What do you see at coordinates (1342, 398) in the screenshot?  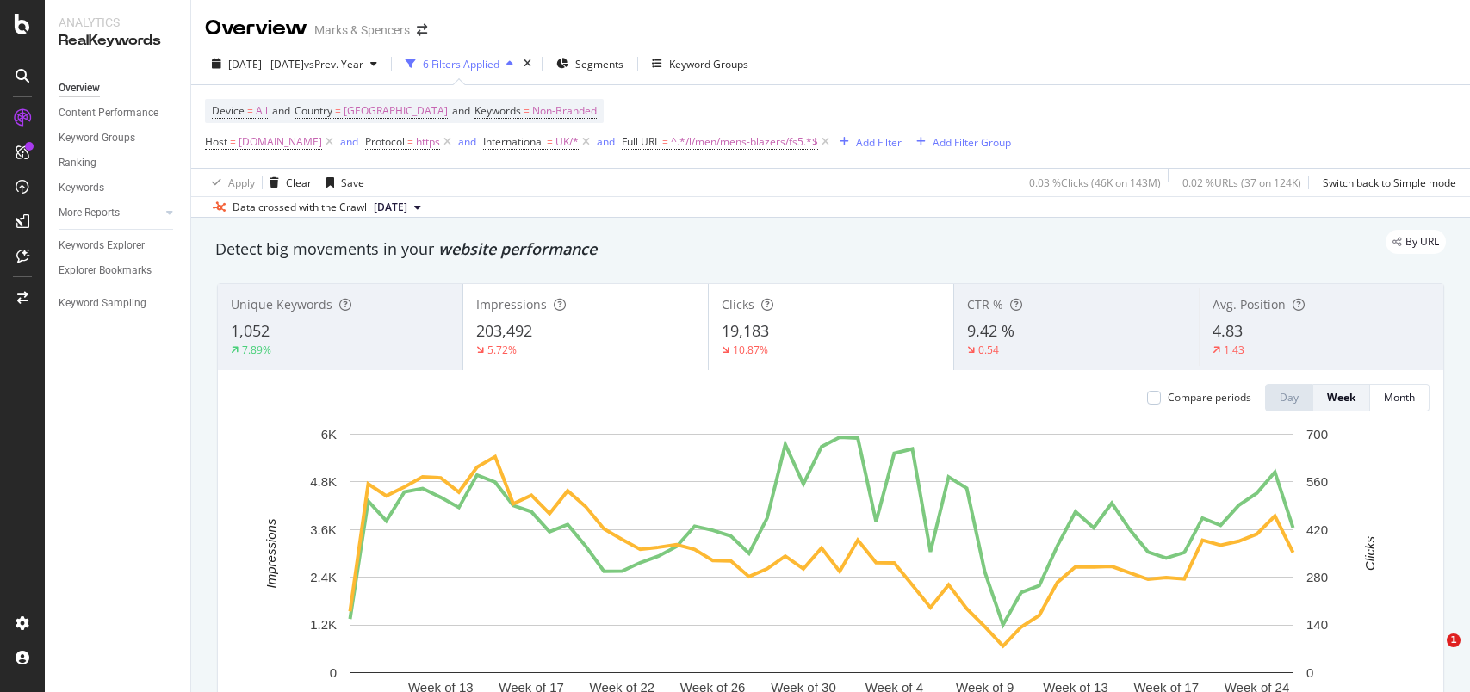 I see `button: Week` at bounding box center [1342, 398].